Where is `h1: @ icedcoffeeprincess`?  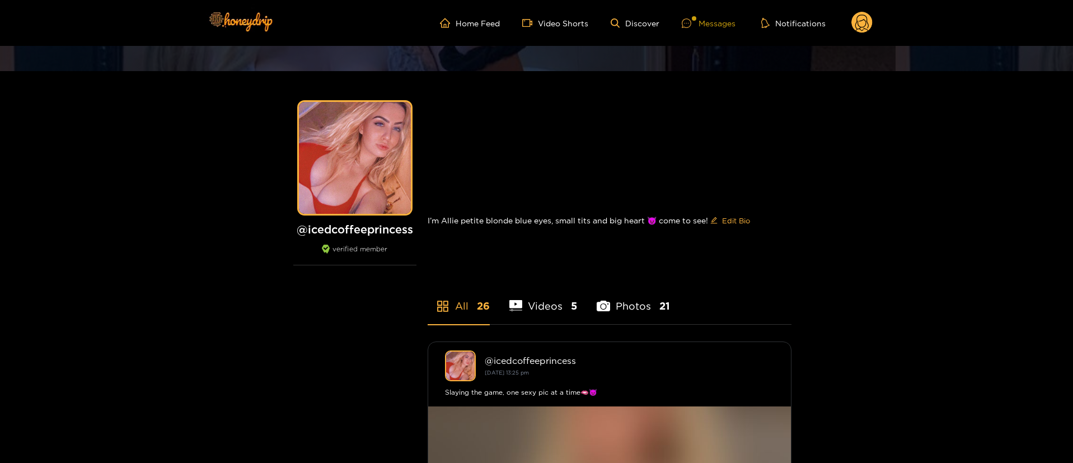 h1: @ icedcoffeeprincess is located at coordinates (355, 229).